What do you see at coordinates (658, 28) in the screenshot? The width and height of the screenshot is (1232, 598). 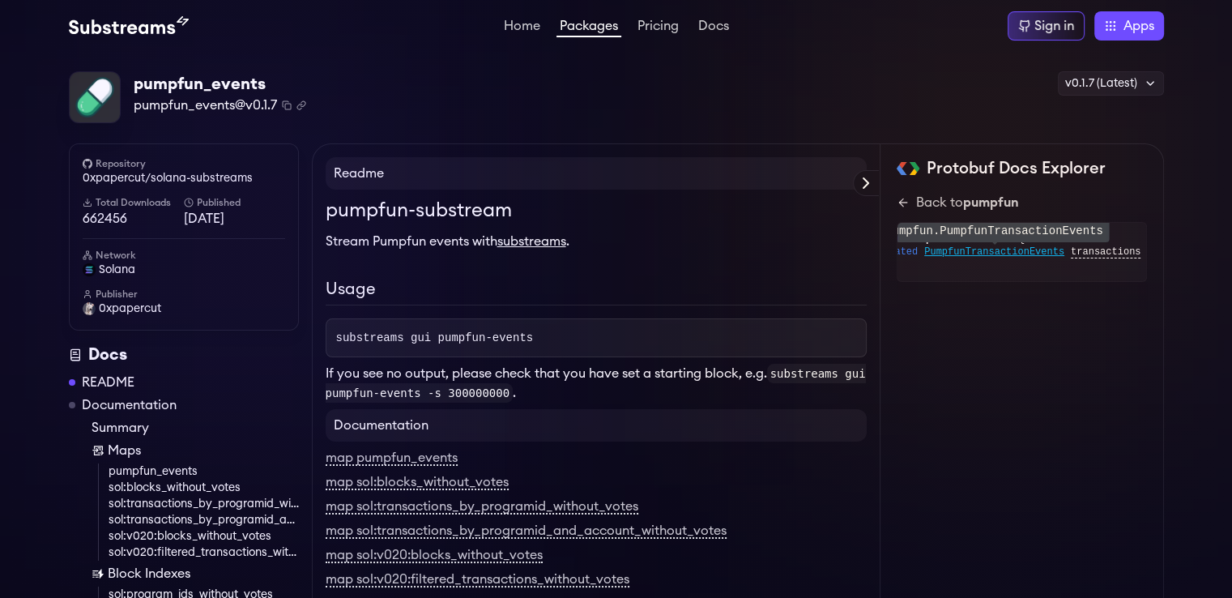 I see `a: Pricing` at bounding box center [658, 28].